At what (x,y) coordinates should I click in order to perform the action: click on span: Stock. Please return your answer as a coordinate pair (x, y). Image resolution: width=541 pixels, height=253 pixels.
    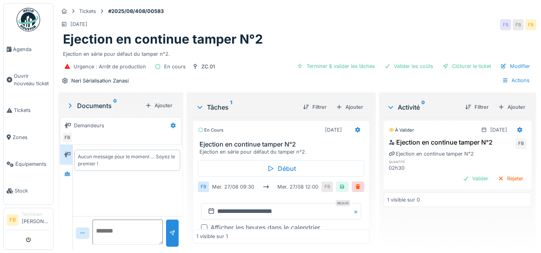
    Looking at the image, I should click on (32, 191).